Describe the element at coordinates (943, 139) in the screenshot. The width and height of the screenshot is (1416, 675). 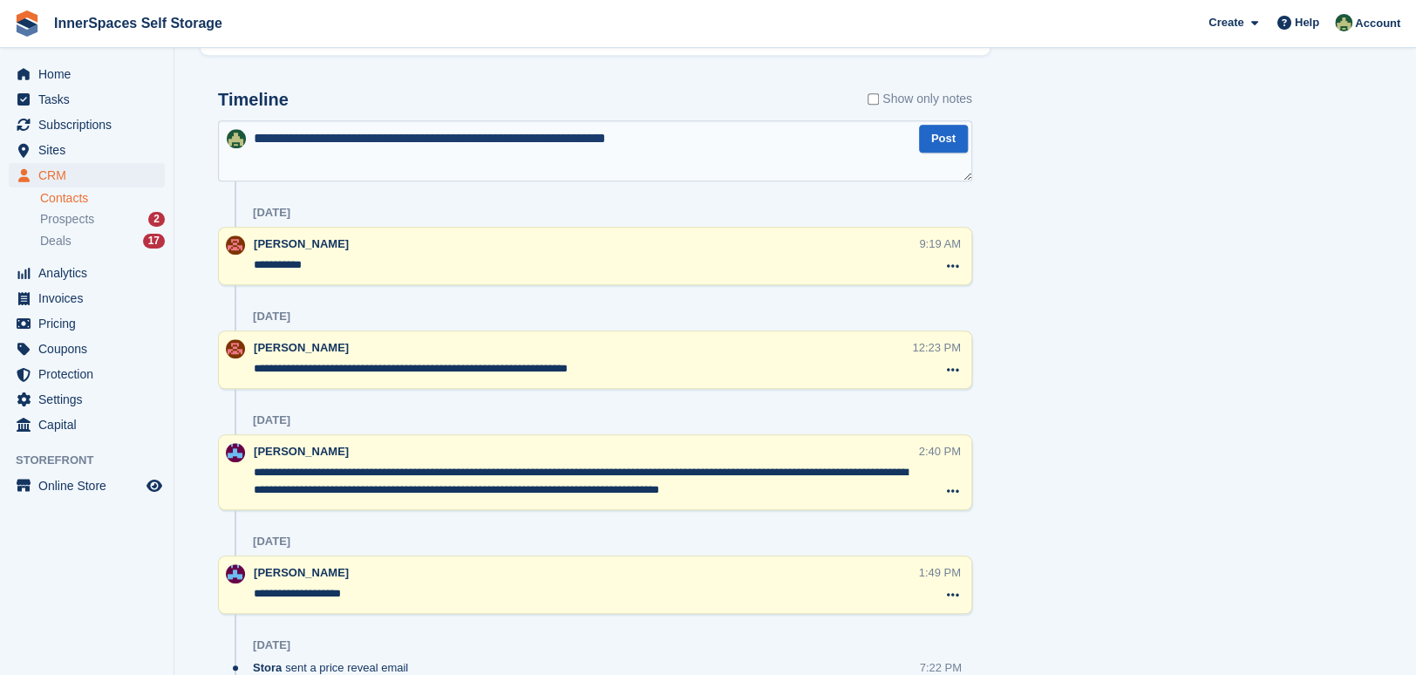
I see `button: Post` at that location.